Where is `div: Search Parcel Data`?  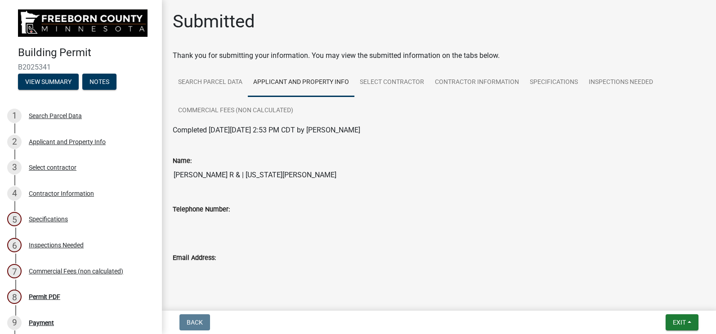 div: Search Parcel Data is located at coordinates (55, 116).